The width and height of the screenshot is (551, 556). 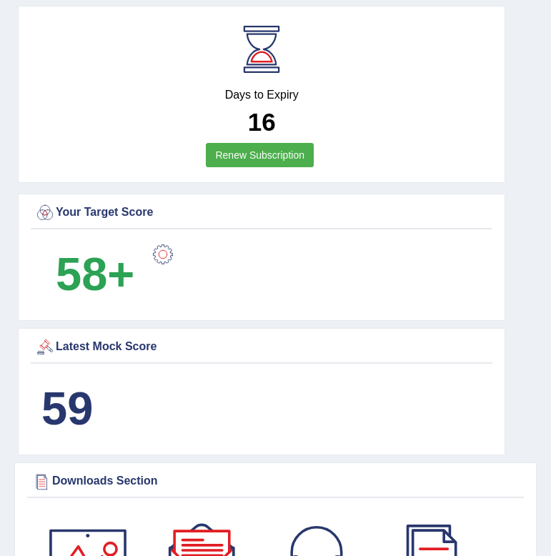 I want to click on b: 16, so click(x=262, y=122).